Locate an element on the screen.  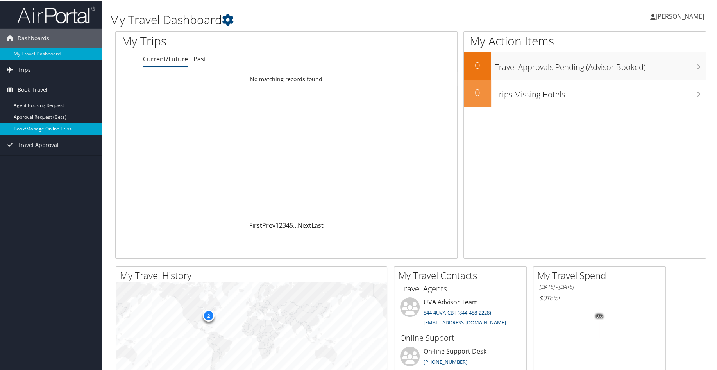
h2: My Travel Contacts is located at coordinates (462, 275).